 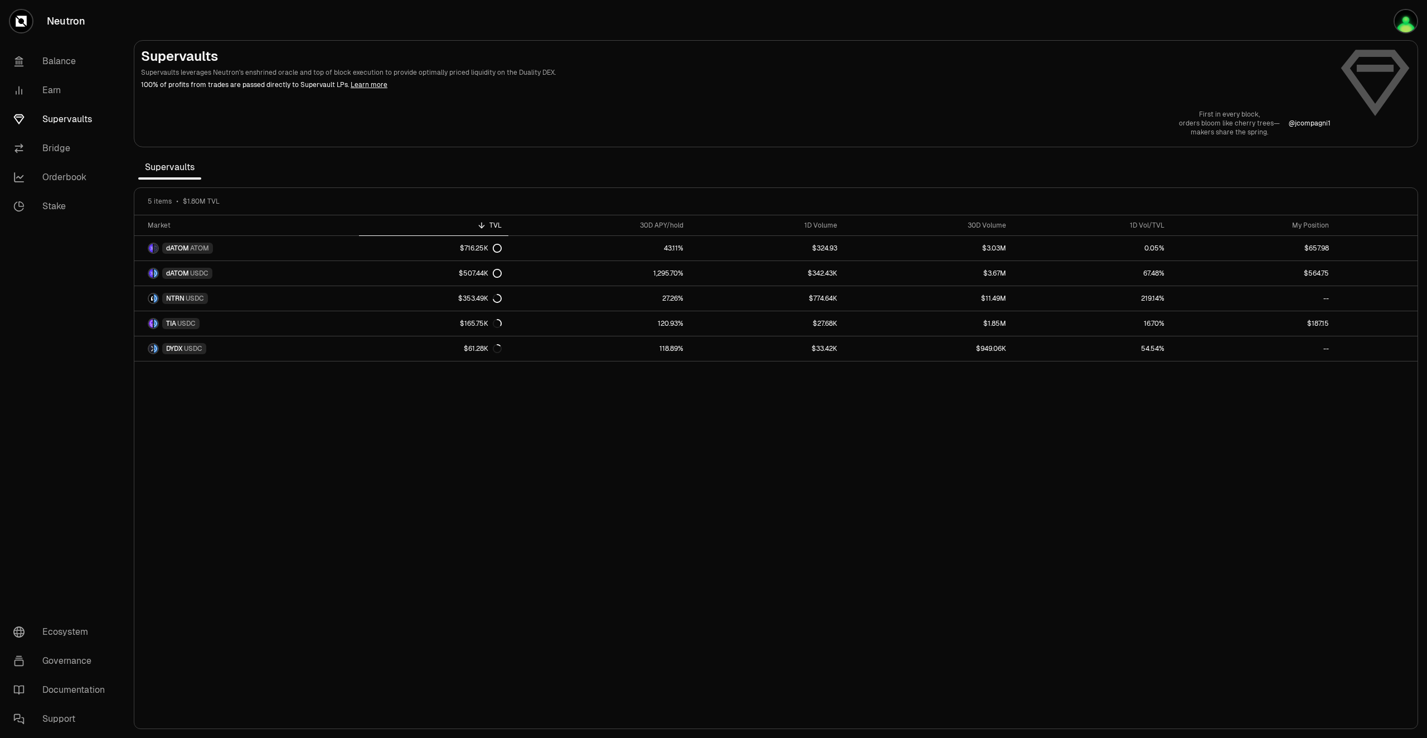 What do you see at coordinates (481, 323) in the screenshot?
I see `div: $165.75K` at bounding box center [481, 323].